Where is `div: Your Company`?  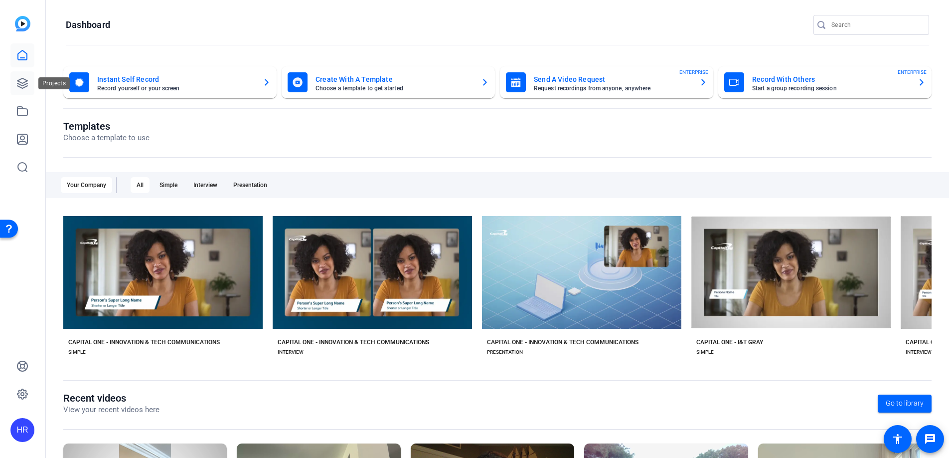
div: Your Company is located at coordinates (86, 185).